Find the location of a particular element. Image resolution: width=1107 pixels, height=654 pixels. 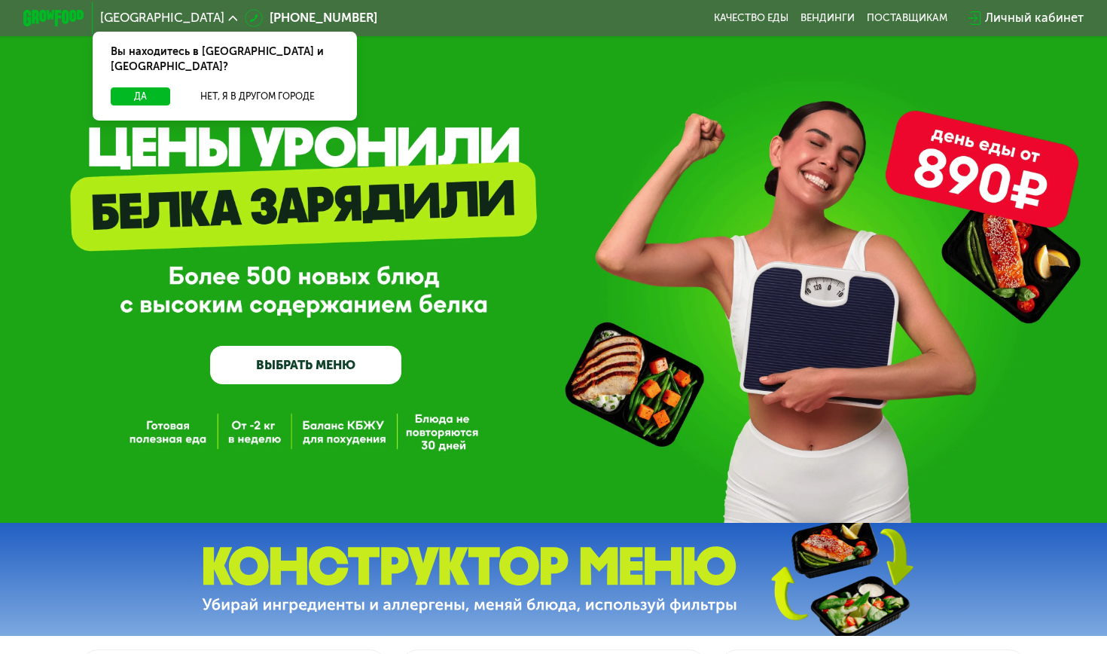

button: Да is located at coordinates (140, 96).